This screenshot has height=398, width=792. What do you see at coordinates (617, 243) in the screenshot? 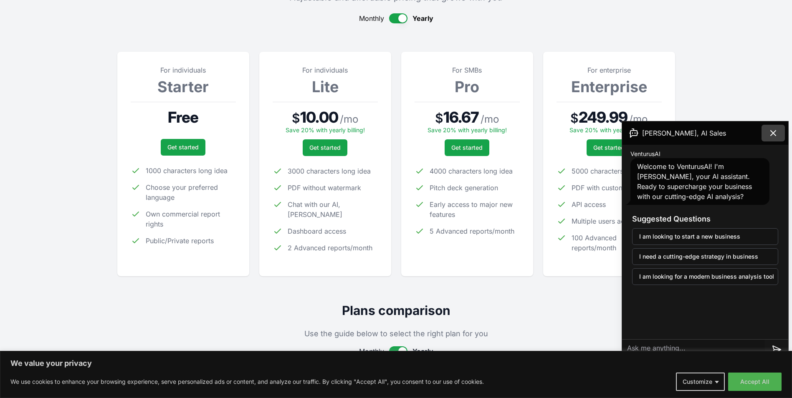
I see `span: 100 Advanced reports/month` at bounding box center [617, 243].